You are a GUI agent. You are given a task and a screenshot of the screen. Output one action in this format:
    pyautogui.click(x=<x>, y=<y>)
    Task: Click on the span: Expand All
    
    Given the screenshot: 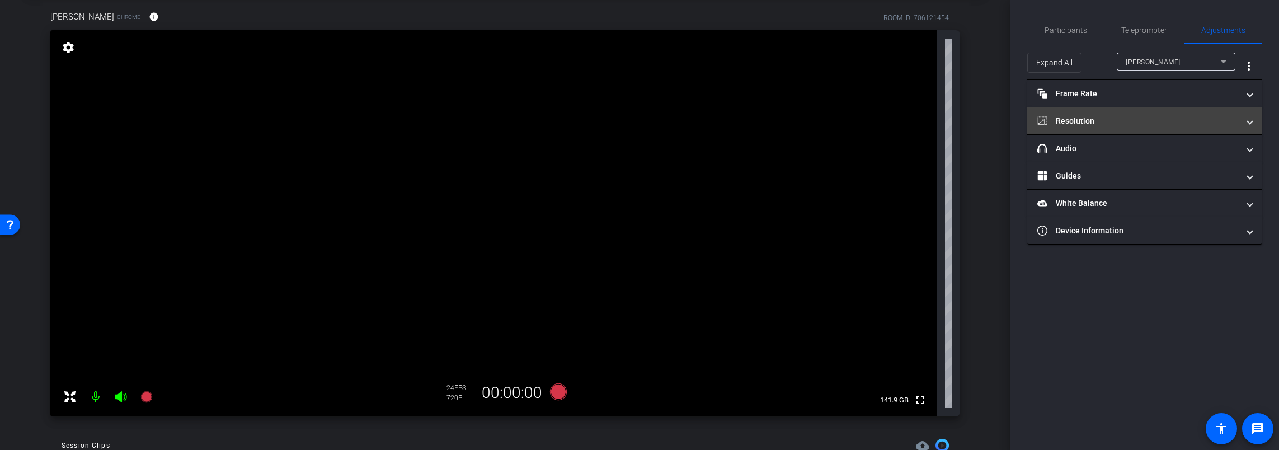 What is the action you would take?
    pyautogui.click(x=1054, y=63)
    